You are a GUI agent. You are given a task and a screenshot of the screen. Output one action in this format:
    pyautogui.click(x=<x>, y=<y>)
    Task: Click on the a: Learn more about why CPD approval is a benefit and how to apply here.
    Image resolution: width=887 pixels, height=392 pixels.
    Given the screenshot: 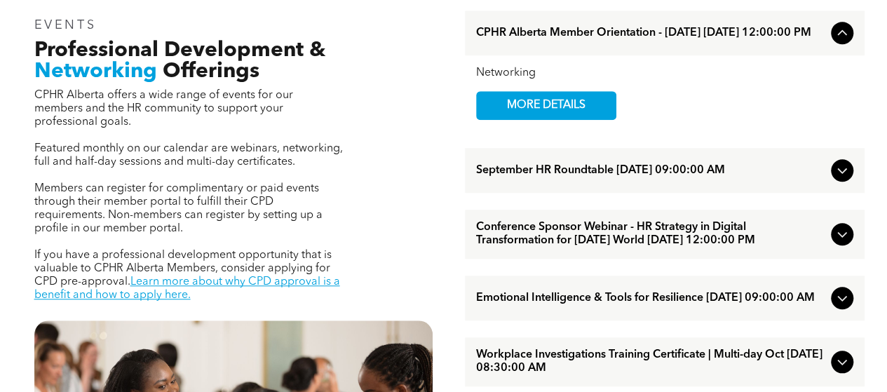 What is the action you would take?
    pyautogui.click(x=187, y=288)
    